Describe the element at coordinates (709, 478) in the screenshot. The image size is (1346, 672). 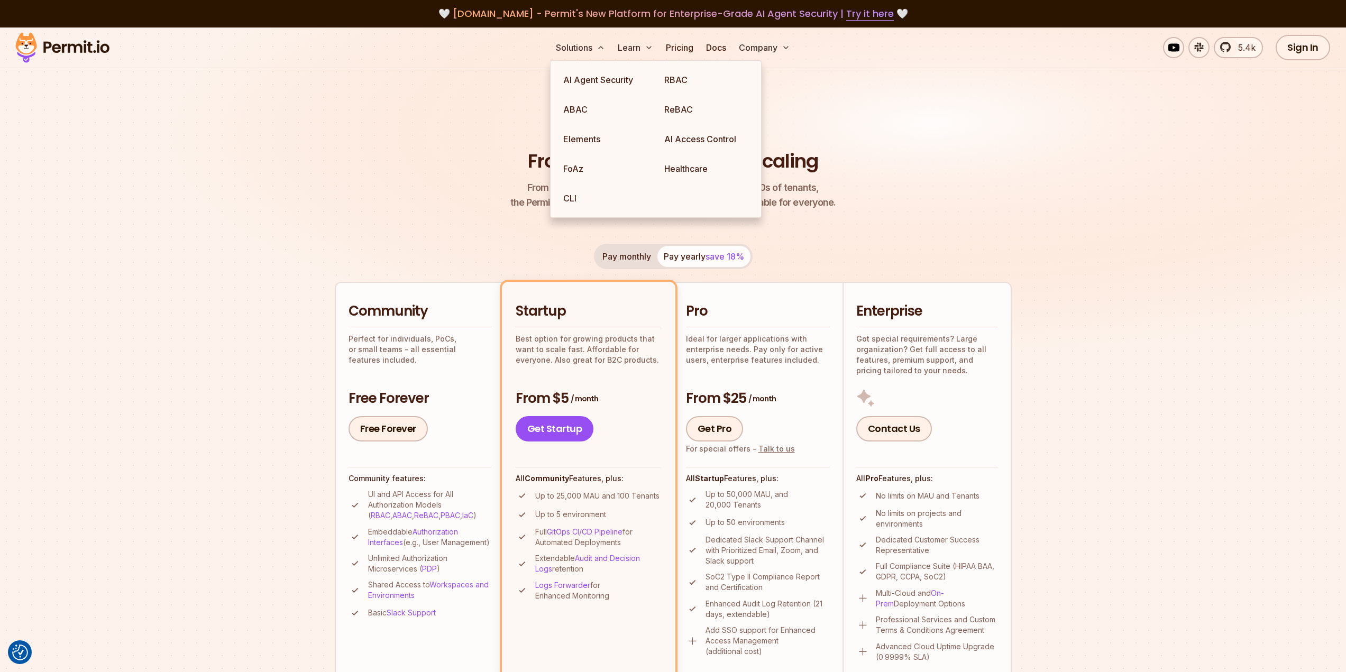
I see `strong: Startup` at that location.